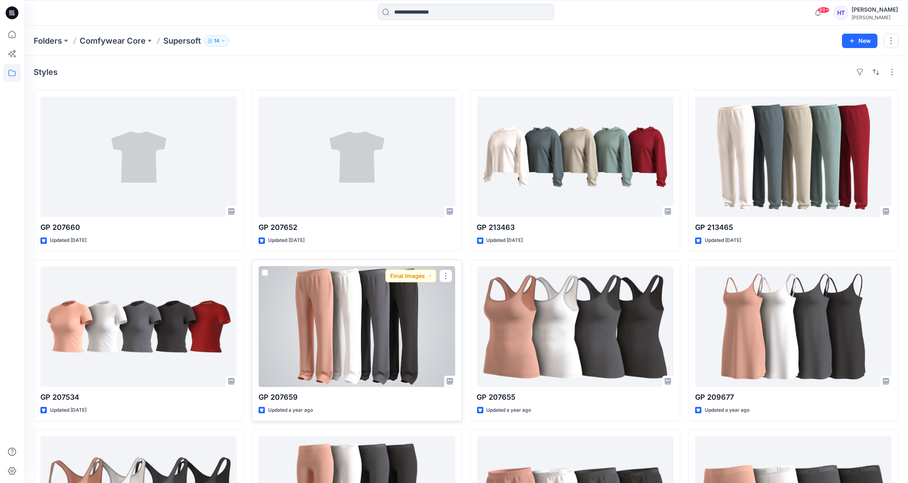 This screenshot has width=908, height=483. Describe the element at coordinates (357, 326) in the screenshot. I see `a: GP 207659` at that location.